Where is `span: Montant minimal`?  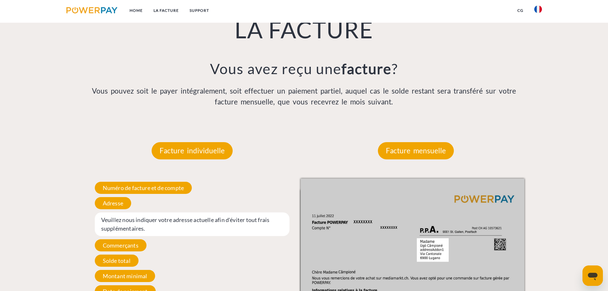
span: Montant minimal is located at coordinates (125, 276).